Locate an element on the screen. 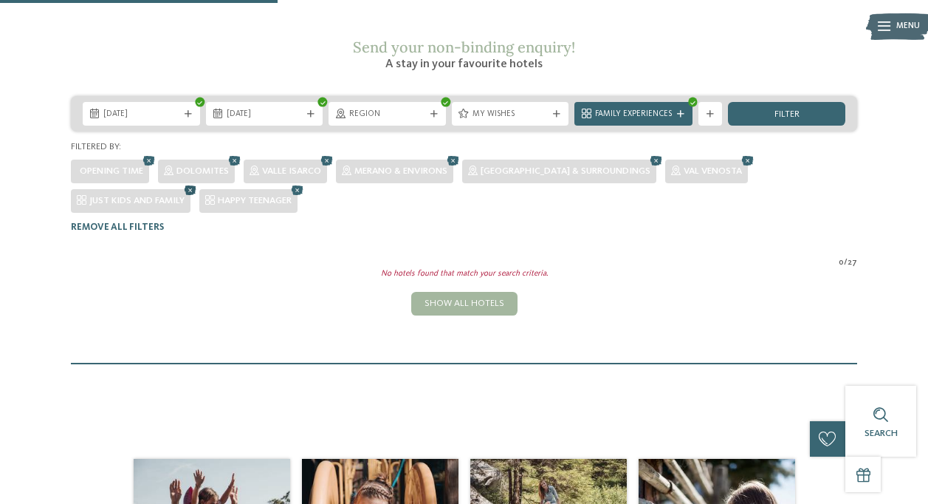  span: filter is located at coordinates (787, 114).